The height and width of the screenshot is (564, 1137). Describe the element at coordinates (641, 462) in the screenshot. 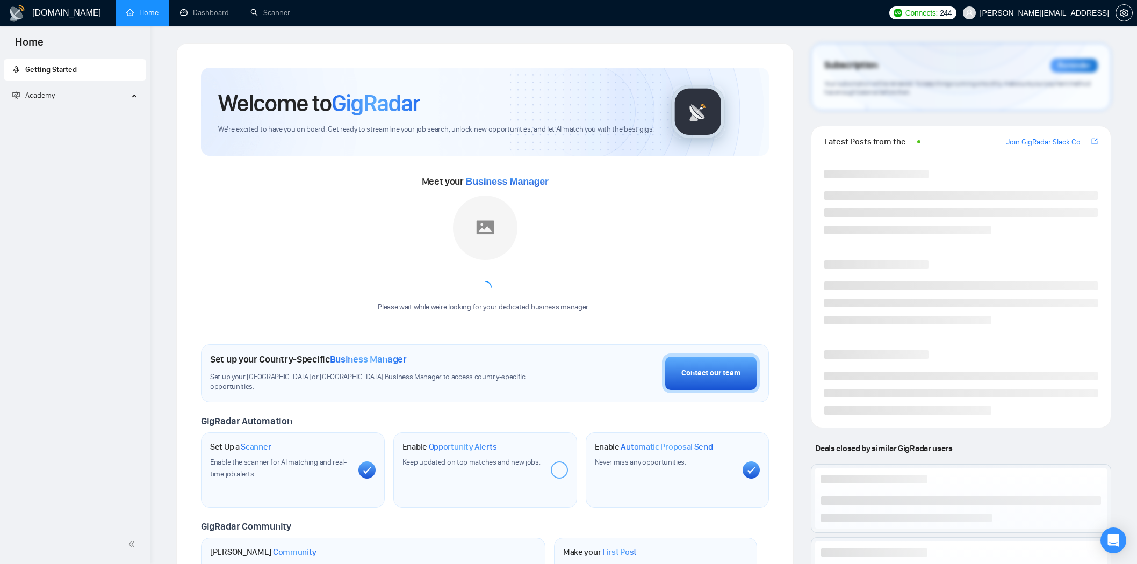

I see `span: Never miss any opportunities.` at that location.